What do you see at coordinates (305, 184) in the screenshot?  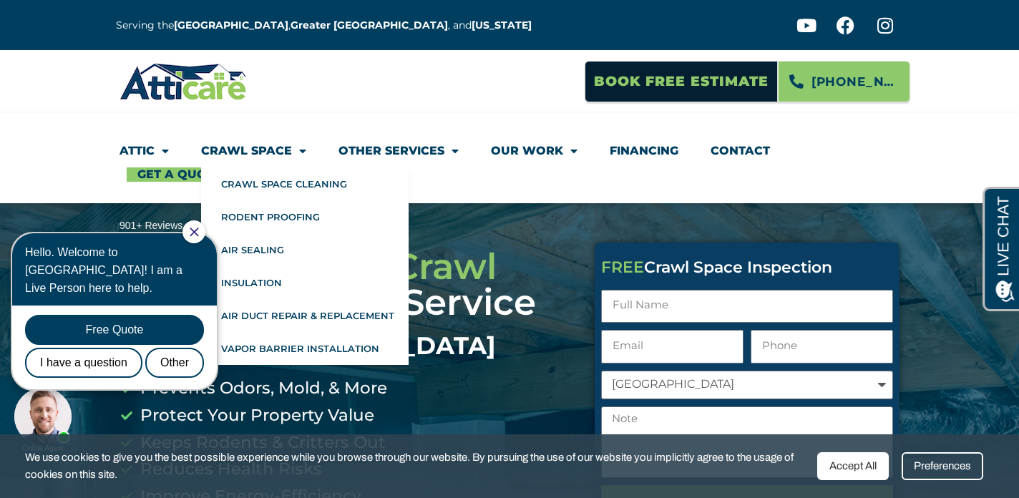 I see `a: Crawl Space Cleaning` at bounding box center [305, 184].